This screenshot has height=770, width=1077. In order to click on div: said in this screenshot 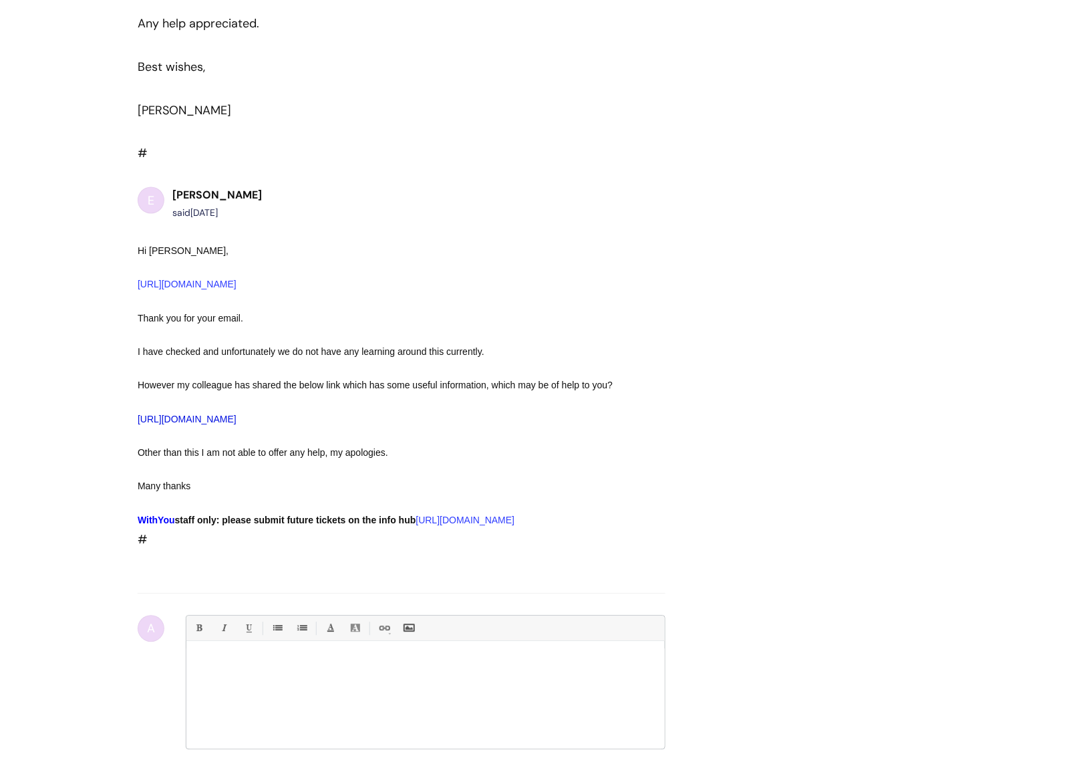, I will do `click(217, 213)`.